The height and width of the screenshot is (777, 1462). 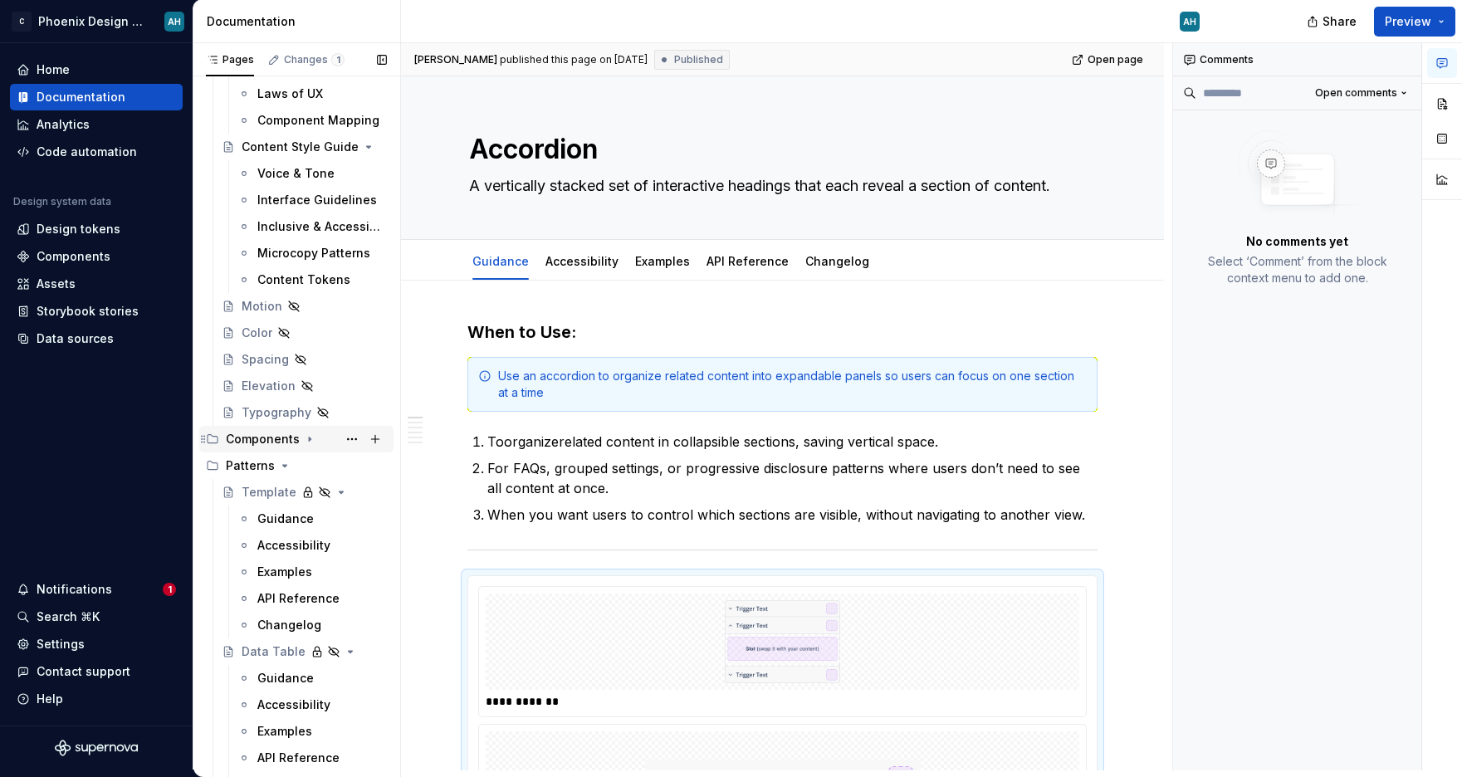 What do you see at coordinates (792, 442) in the screenshot?
I see `p: To related content in collapsible sections, saving vertical space.` at bounding box center [792, 442].